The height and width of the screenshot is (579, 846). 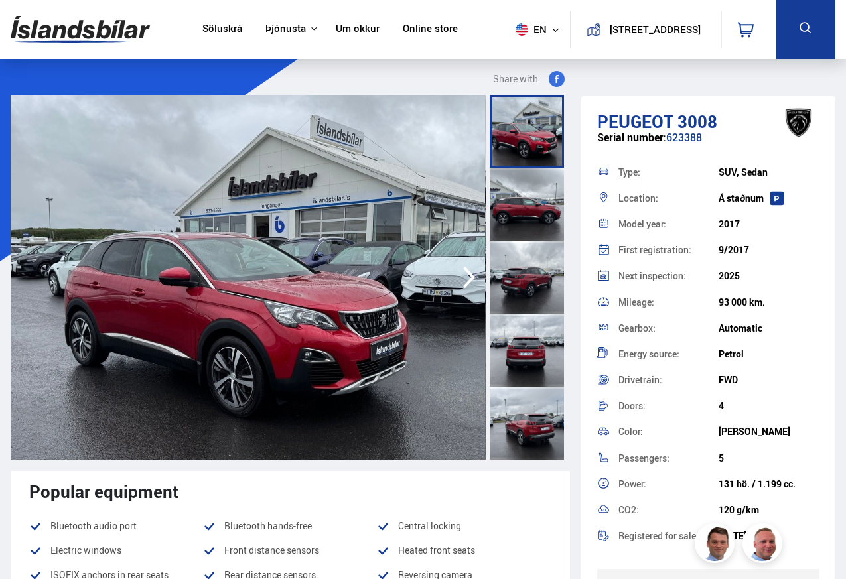 I want to click on div: Popular equipment, so click(x=290, y=492).